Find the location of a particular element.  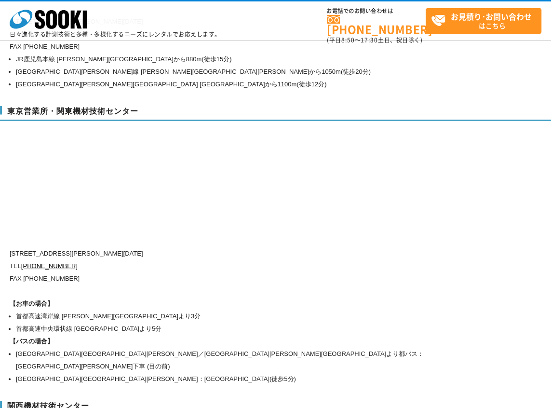

span: (平日 ～ 土日、祝日除く) is located at coordinates (375, 40).